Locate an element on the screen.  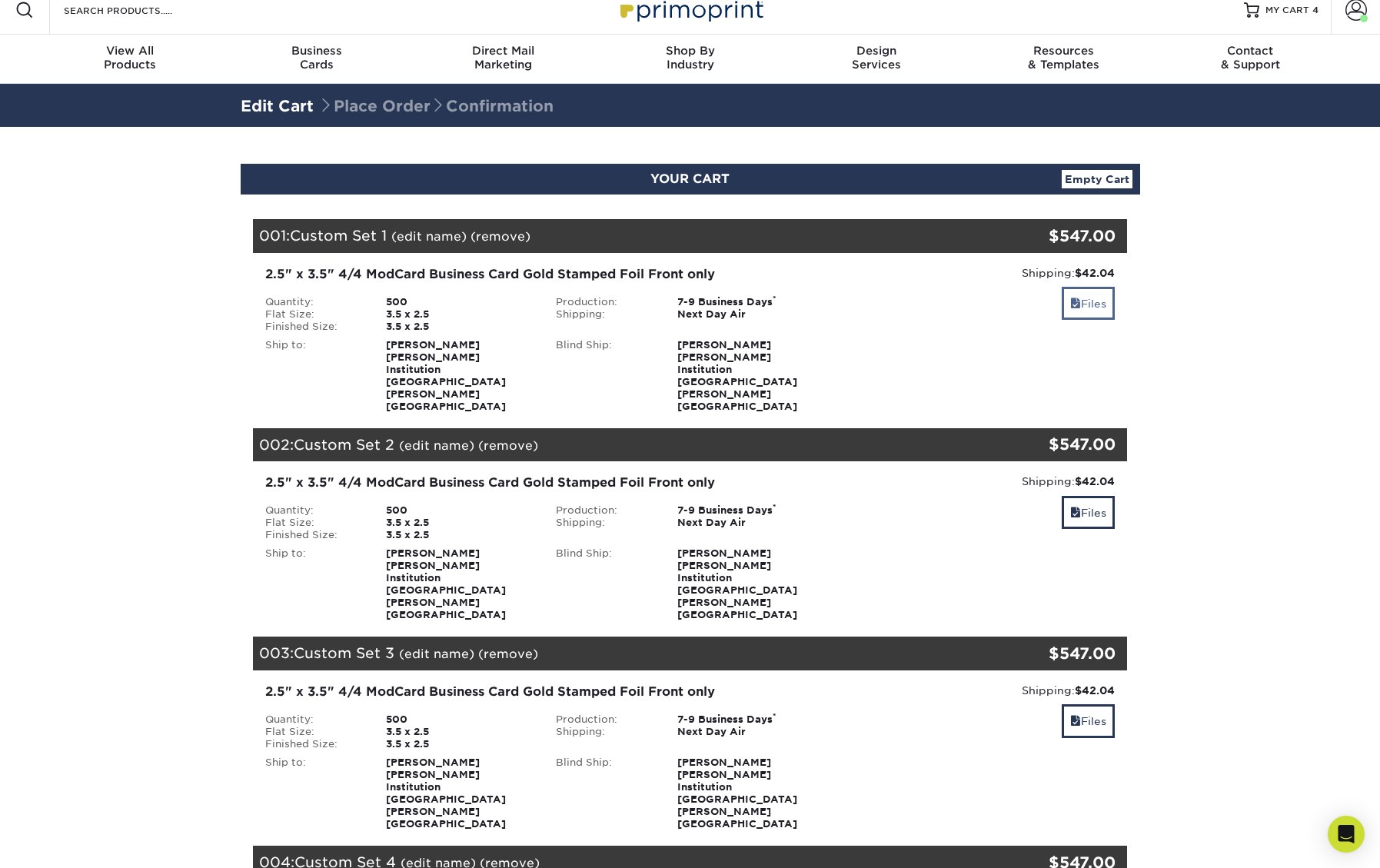
div: Services is located at coordinates (876, 58).